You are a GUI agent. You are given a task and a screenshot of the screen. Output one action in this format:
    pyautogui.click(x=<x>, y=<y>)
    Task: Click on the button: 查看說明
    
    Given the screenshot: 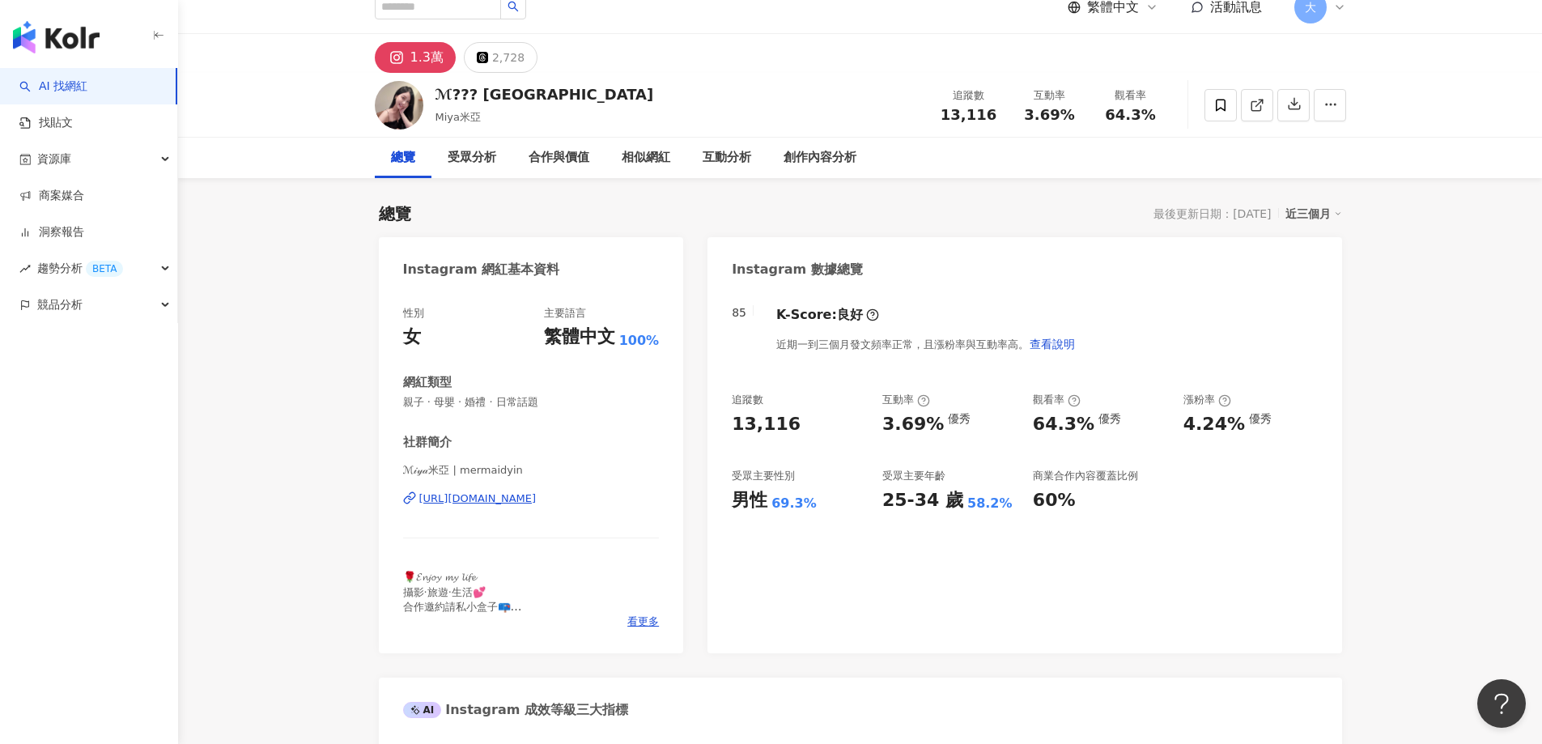 What is the action you would take?
    pyautogui.click(x=1052, y=344)
    